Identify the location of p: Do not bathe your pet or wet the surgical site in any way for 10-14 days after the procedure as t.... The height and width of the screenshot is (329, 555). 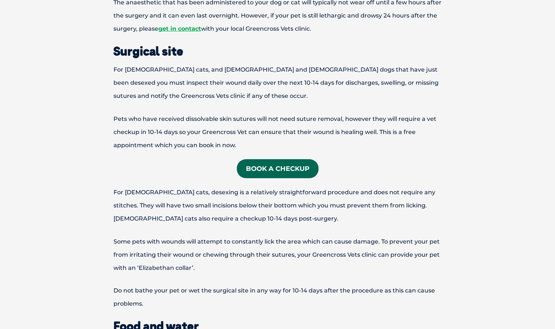
(278, 297).